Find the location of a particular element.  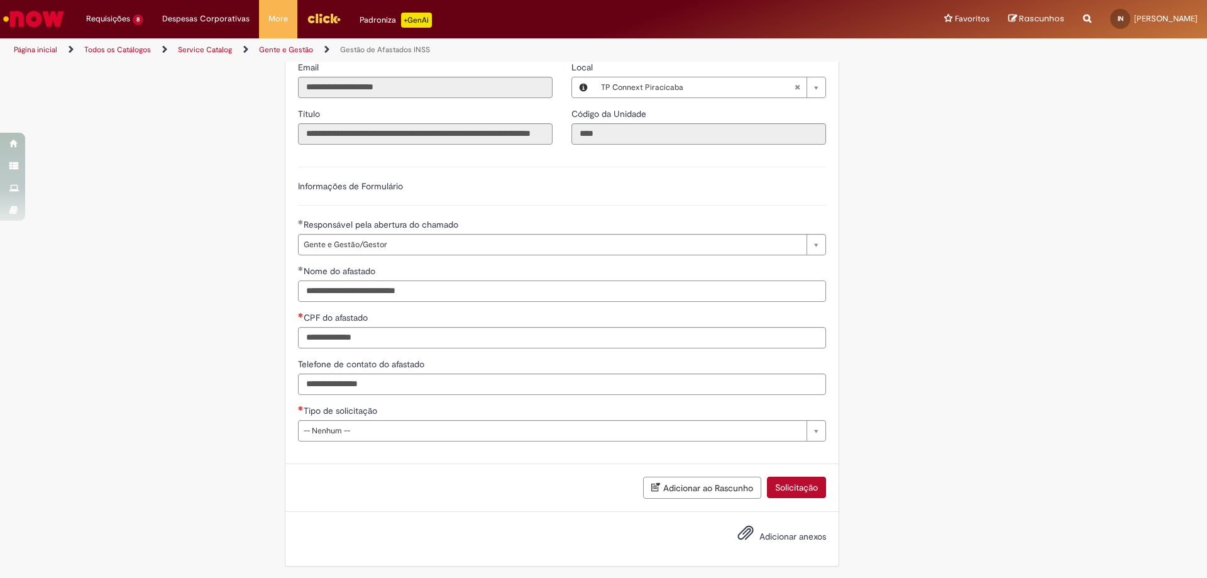

span: Requisições is located at coordinates (108, 19).